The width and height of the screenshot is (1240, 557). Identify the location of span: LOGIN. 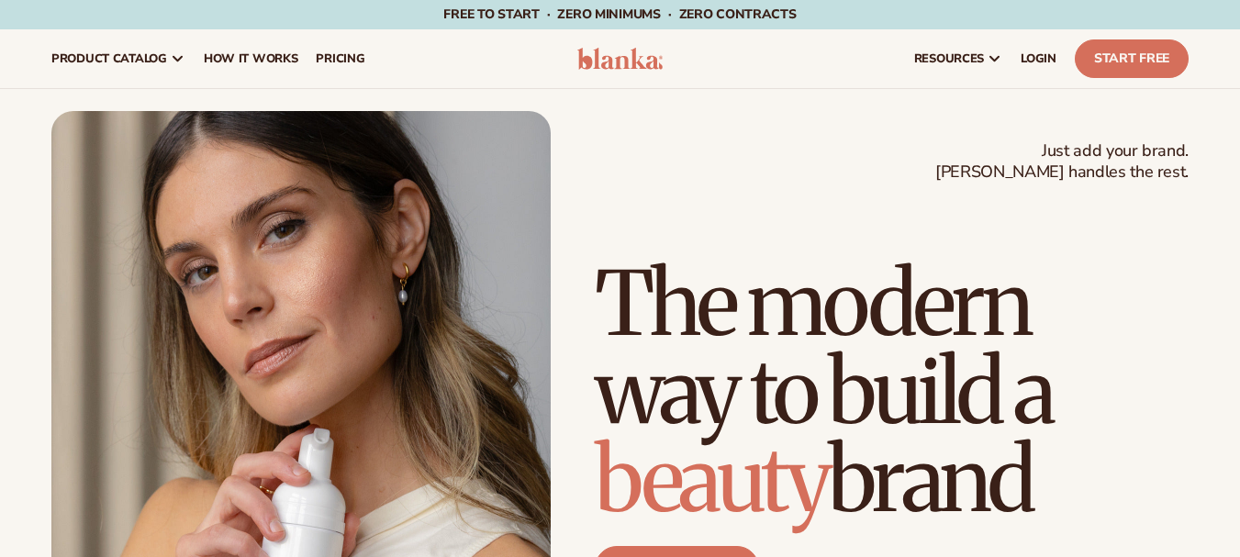
(1038, 59).